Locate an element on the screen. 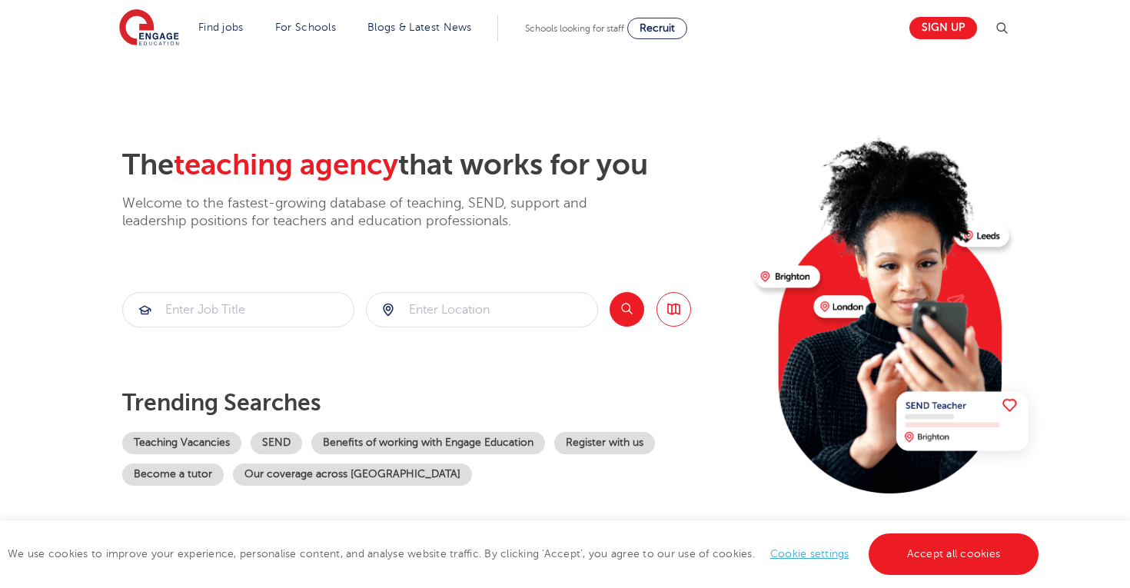  h2: The that works for you is located at coordinates (432, 165).